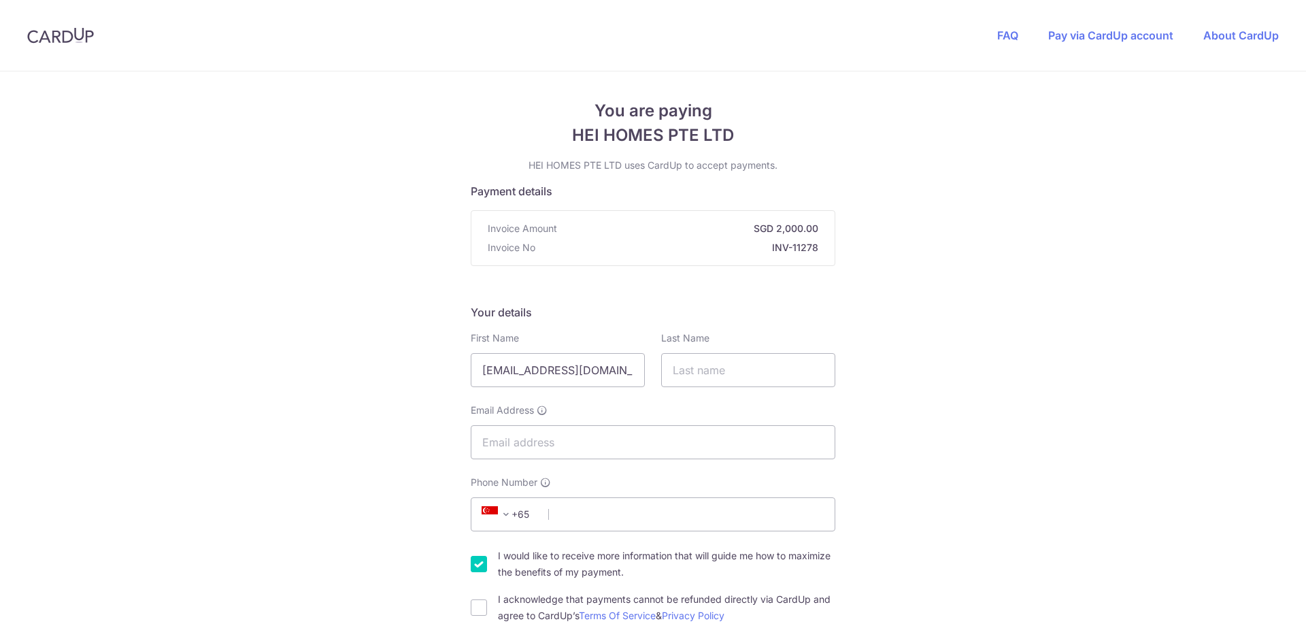 The image size is (1306, 643). Describe the element at coordinates (653, 111) in the screenshot. I see `span: You are paying` at that location.